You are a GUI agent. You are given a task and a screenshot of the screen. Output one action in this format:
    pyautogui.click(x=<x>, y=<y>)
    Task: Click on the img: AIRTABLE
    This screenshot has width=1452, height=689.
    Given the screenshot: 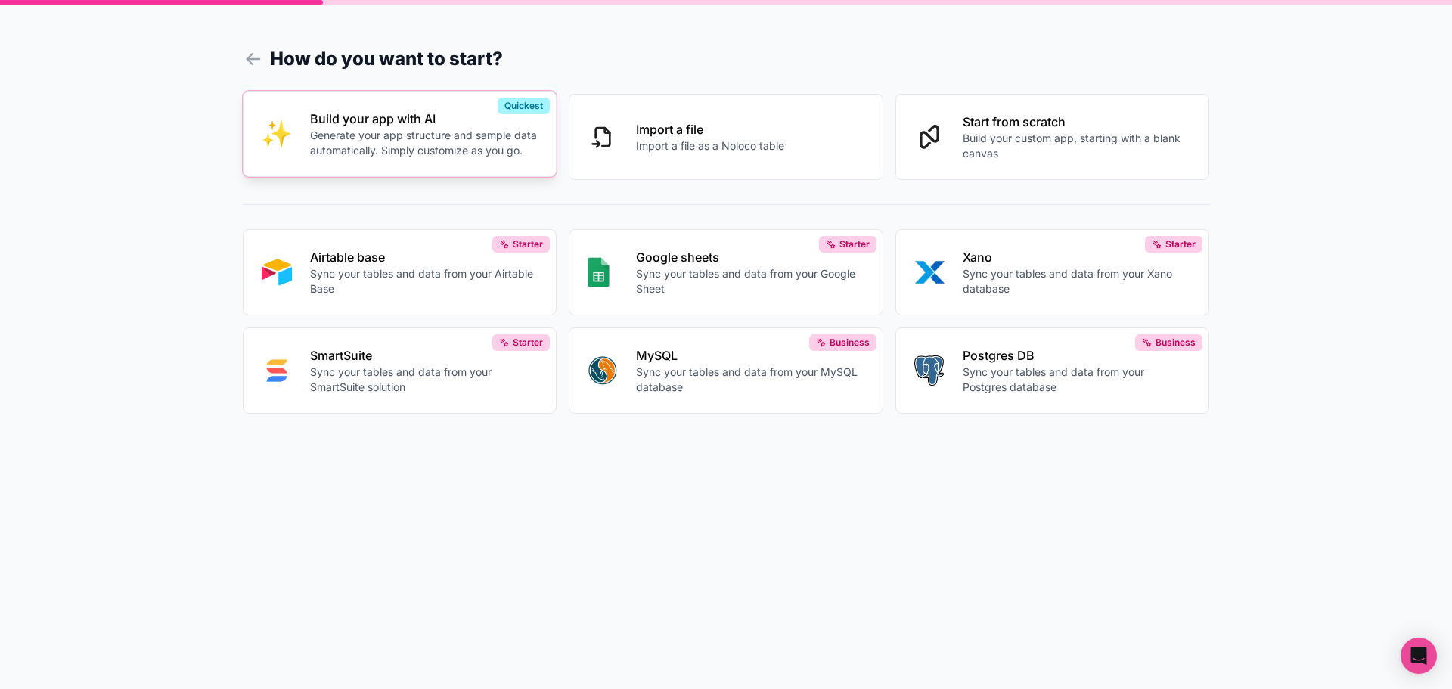 What is the action you would take?
    pyautogui.click(x=277, y=272)
    